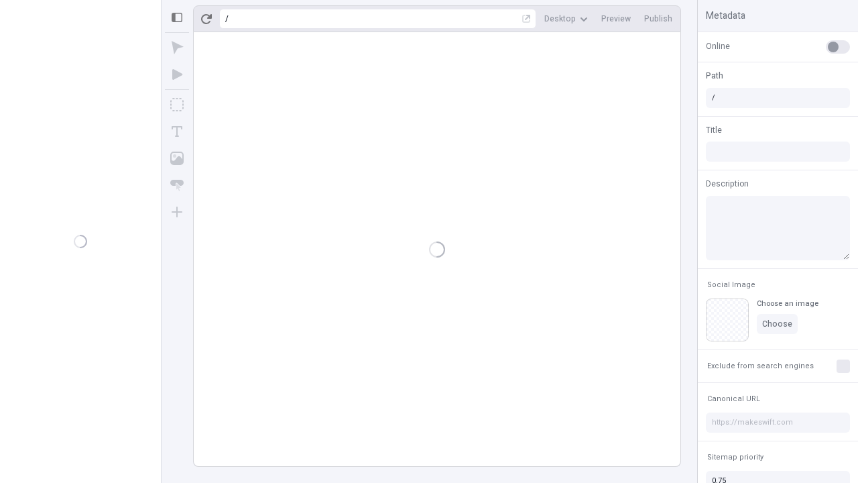 The height and width of the screenshot is (483, 858). What do you see at coordinates (734, 398) in the screenshot?
I see `span: Canonical URL` at bounding box center [734, 398].